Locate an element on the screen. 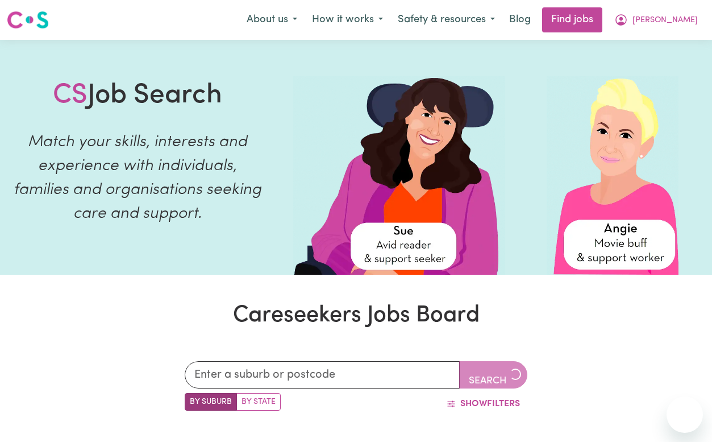 This screenshot has height=442, width=712. input: Enter a suburb or postcode is located at coordinates (322, 375).